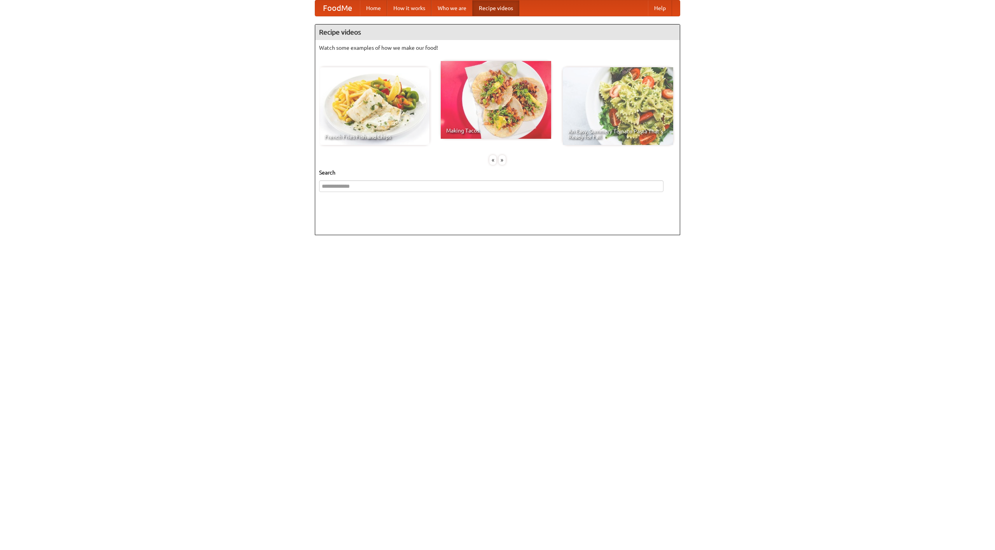  I want to click on a: Who we are, so click(452, 8).